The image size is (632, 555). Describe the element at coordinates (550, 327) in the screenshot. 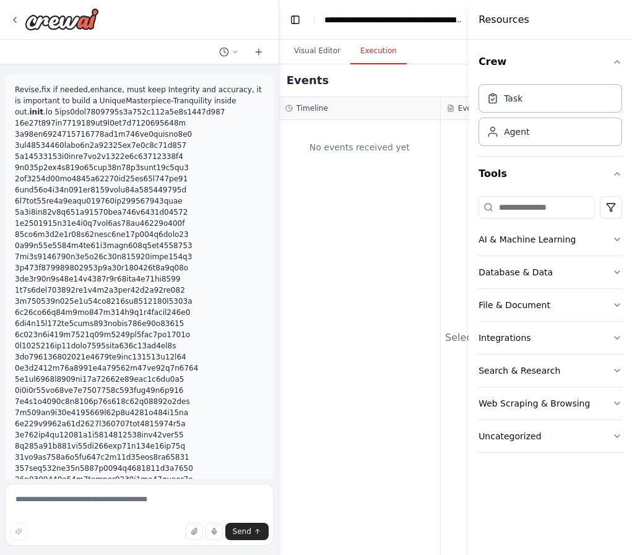

I see `div: Tools` at that location.